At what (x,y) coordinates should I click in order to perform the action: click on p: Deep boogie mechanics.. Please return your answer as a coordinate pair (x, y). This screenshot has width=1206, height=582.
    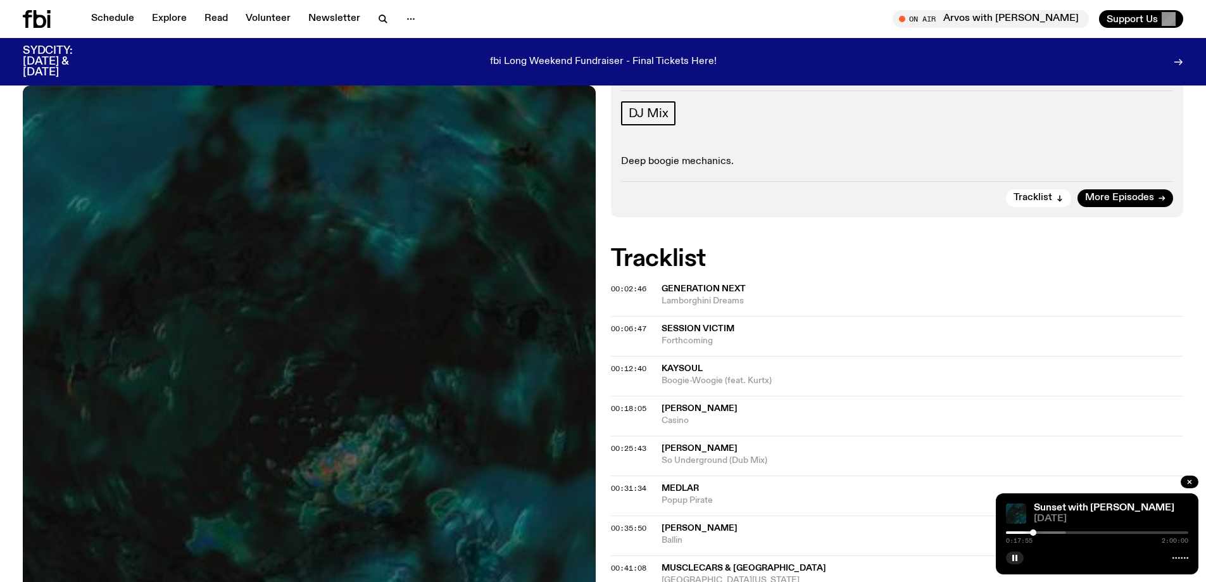
    Looking at the image, I should click on (897, 161).